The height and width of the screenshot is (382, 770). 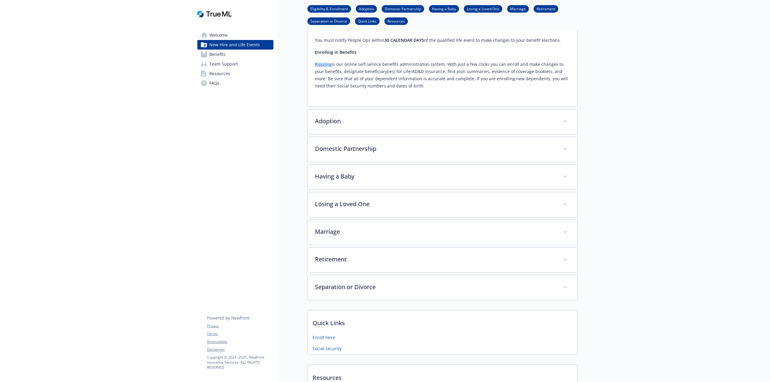 What do you see at coordinates (435, 204) in the screenshot?
I see `p: Losing a Loved One` at bounding box center [435, 204].